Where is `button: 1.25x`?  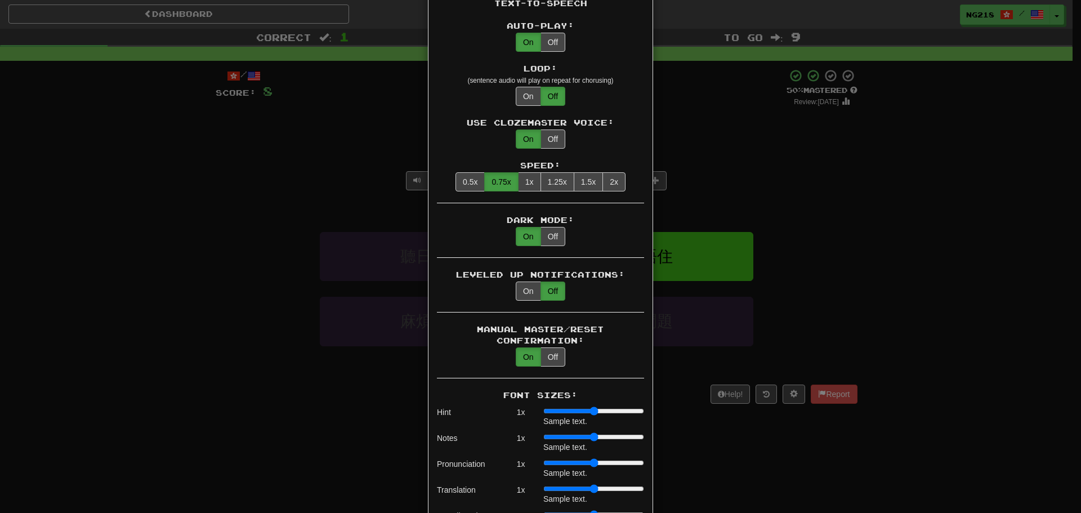 button: 1.25x is located at coordinates (557, 182).